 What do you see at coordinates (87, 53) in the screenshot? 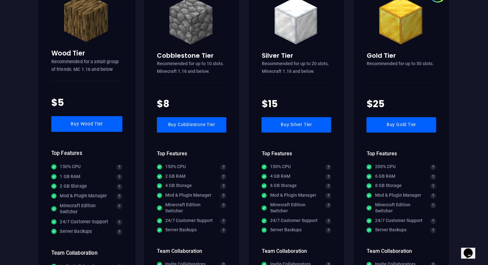
I see `h3: Wood Tier` at bounding box center [87, 53].